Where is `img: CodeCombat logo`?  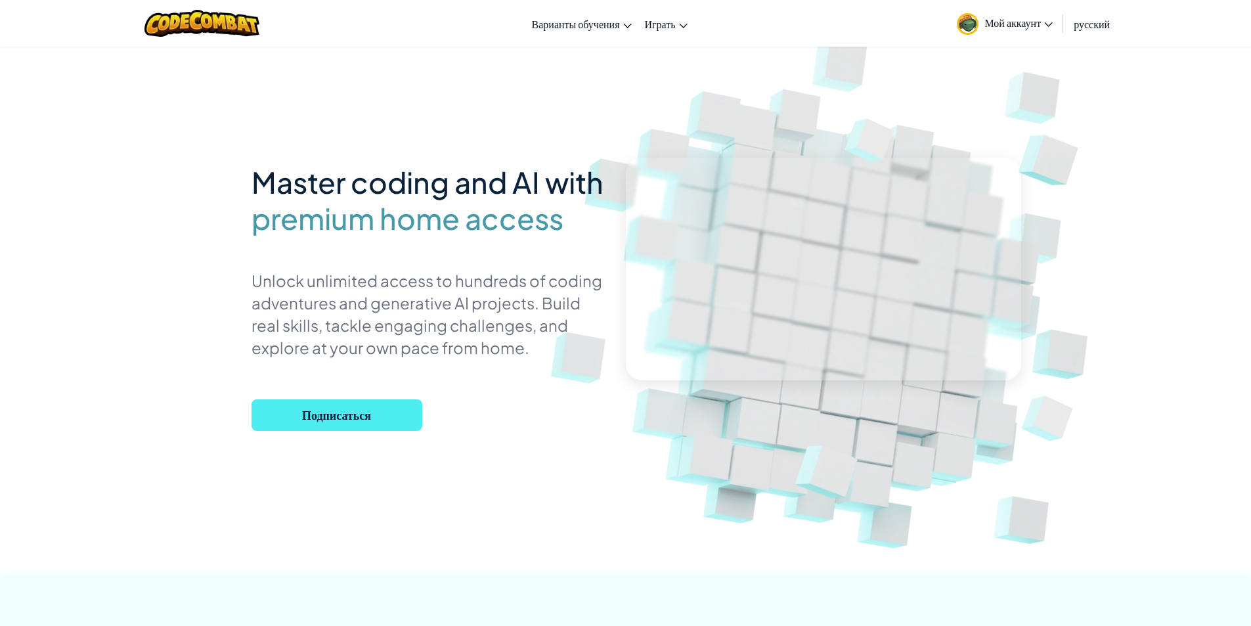
img: CodeCombat logo is located at coordinates (202, 23).